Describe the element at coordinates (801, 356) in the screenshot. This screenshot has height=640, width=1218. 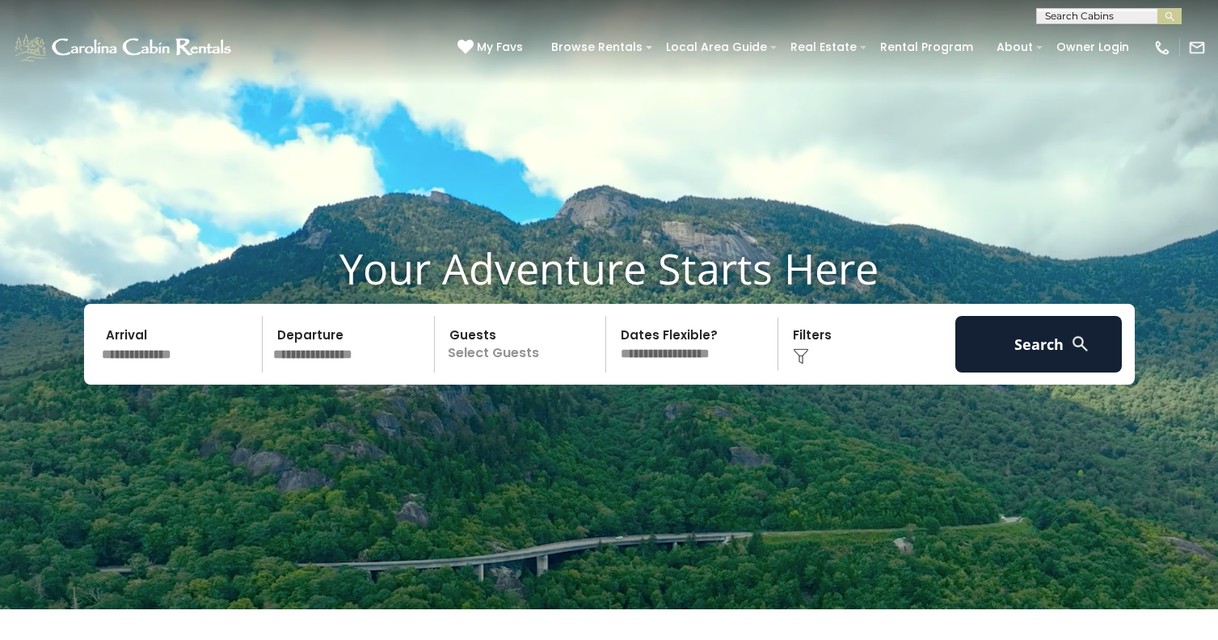
I see `img: filter--v1.png` at that location.